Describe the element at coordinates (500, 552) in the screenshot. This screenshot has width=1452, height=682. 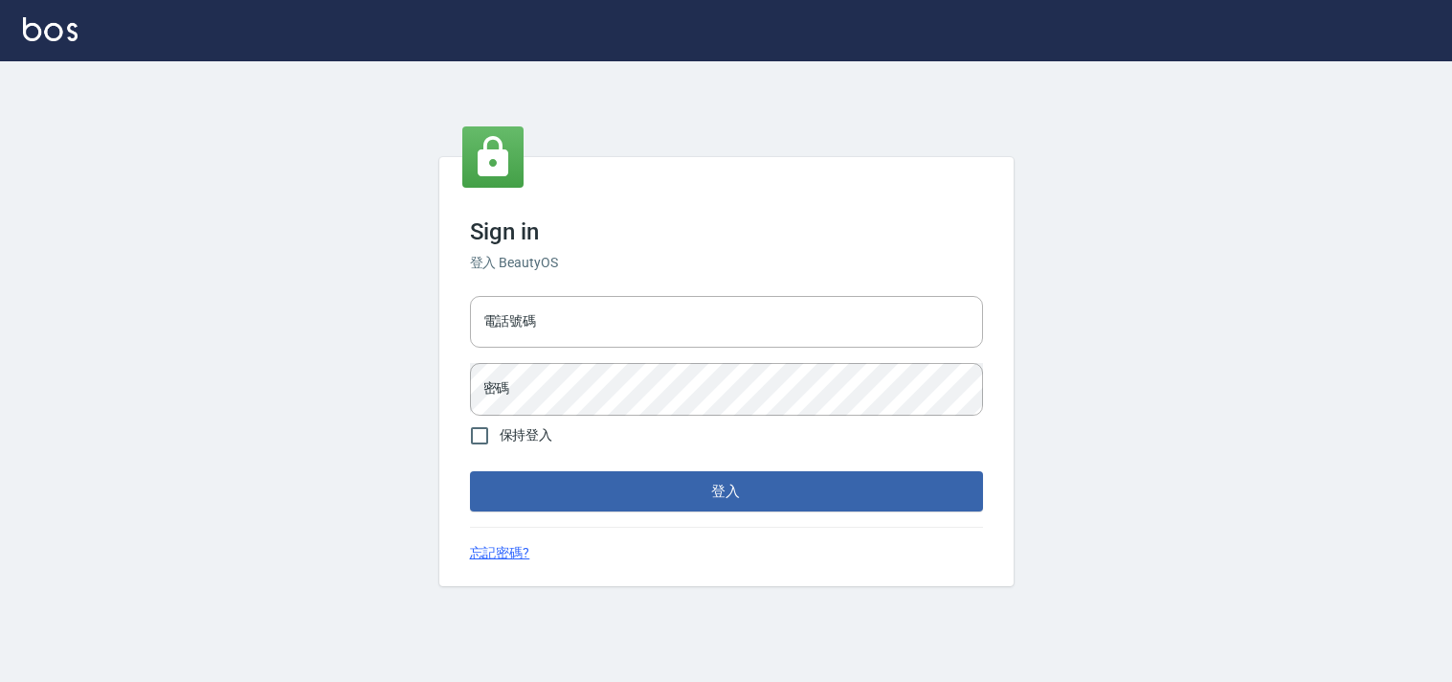
I see `a: 忘記密碼?` at that location.